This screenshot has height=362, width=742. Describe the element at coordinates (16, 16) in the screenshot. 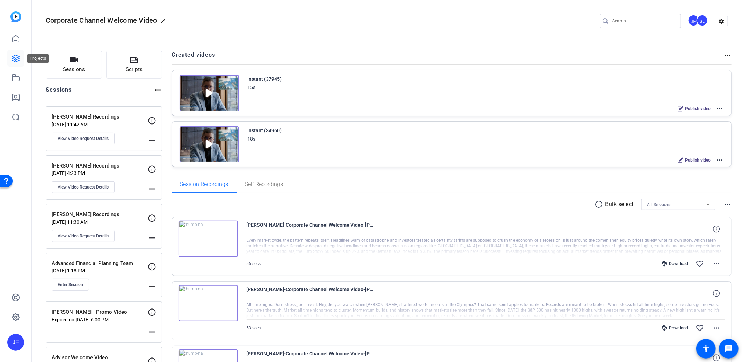

I see `img: blue-gradient.svg` at that location.